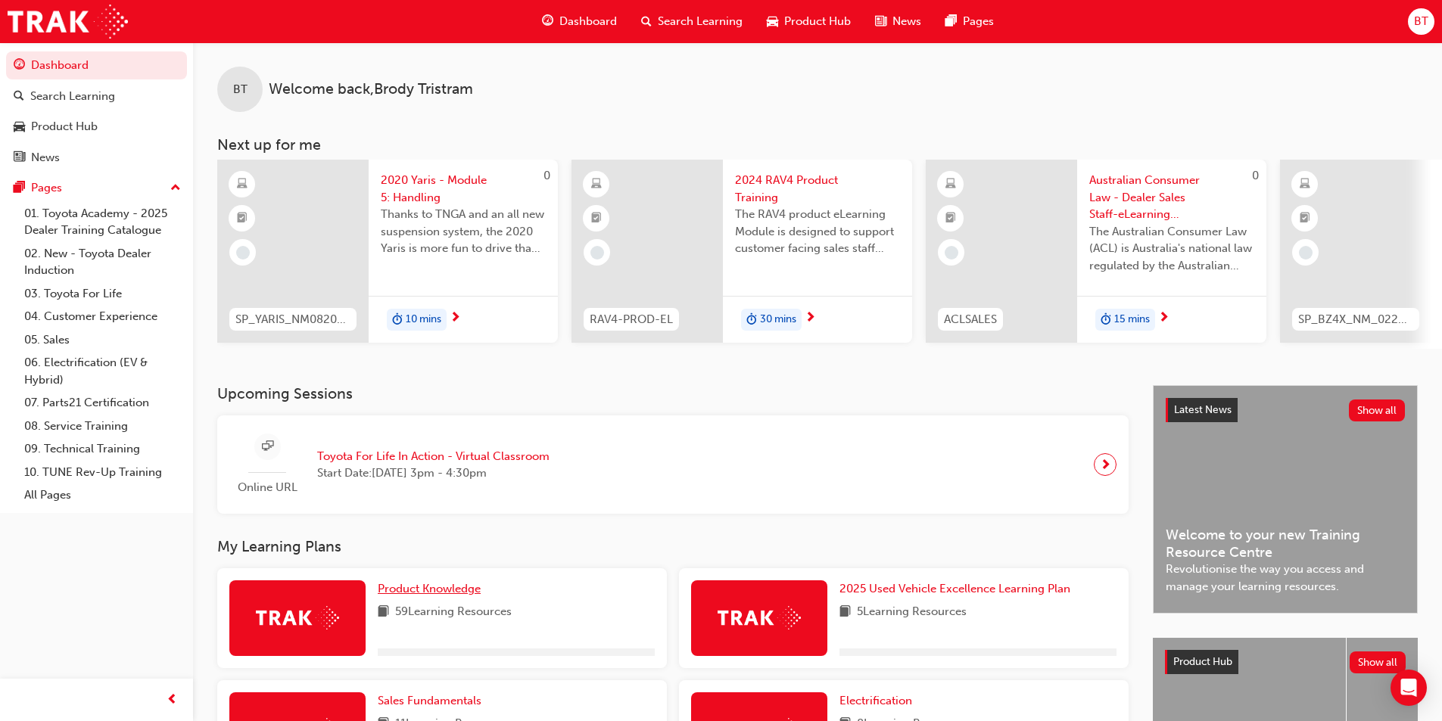 The width and height of the screenshot is (1442, 721). What do you see at coordinates (96, 111) in the screenshot?
I see `button: DashboardSearch LearningProduct HubNews` at bounding box center [96, 111].